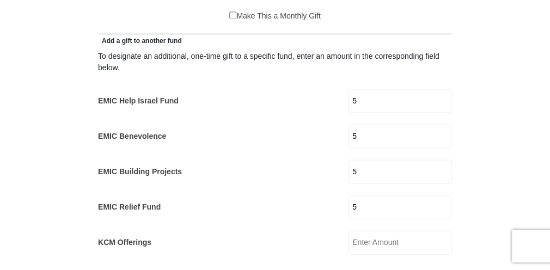  What do you see at coordinates (275, 61) in the screenshot?
I see `div: To designate an additional, one-time gift to a specific fund, enter an amount in the correspondin...` at bounding box center [275, 61].